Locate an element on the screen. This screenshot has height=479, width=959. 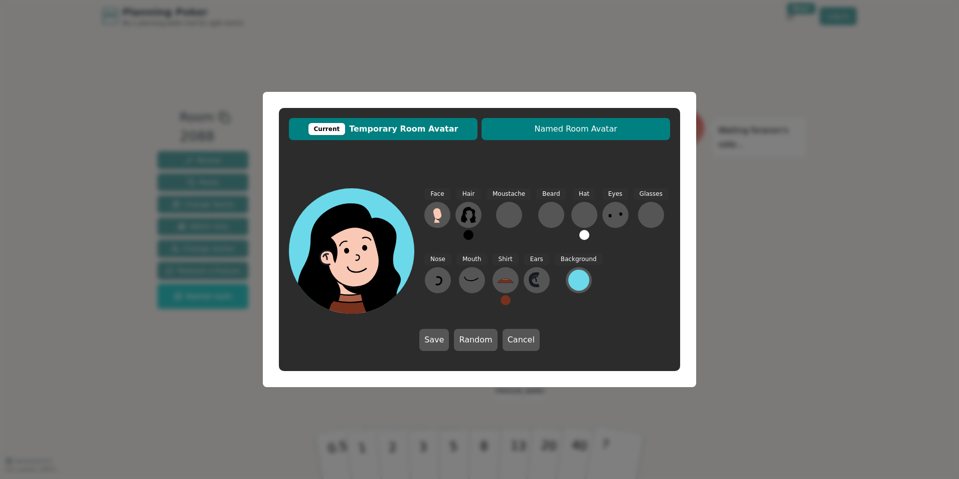
span: Ears is located at coordinates (537, 259).